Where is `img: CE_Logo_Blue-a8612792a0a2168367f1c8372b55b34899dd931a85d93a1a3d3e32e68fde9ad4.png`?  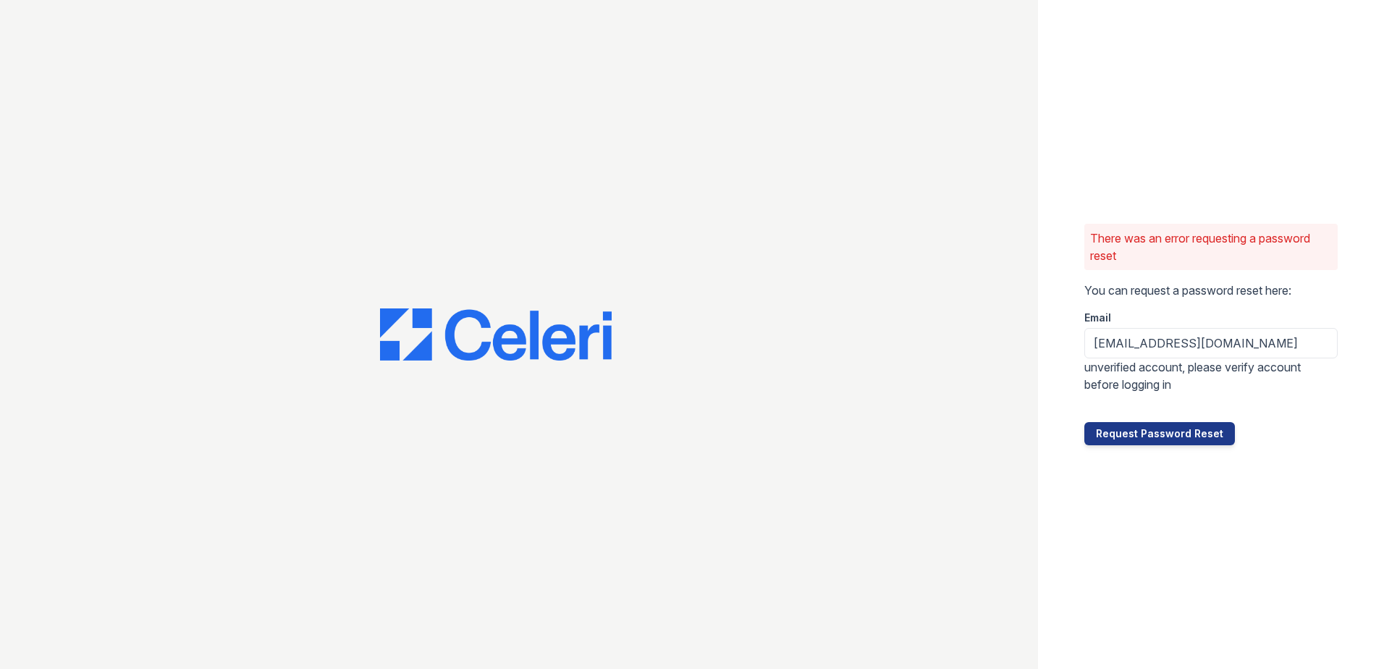
img: CE_Logo_Blue-a8612792a0a2168367f1c8372b55b34899dd931a85d93a1a3d3e32e68fde9ad4.png is located at coordinates (496, 335).